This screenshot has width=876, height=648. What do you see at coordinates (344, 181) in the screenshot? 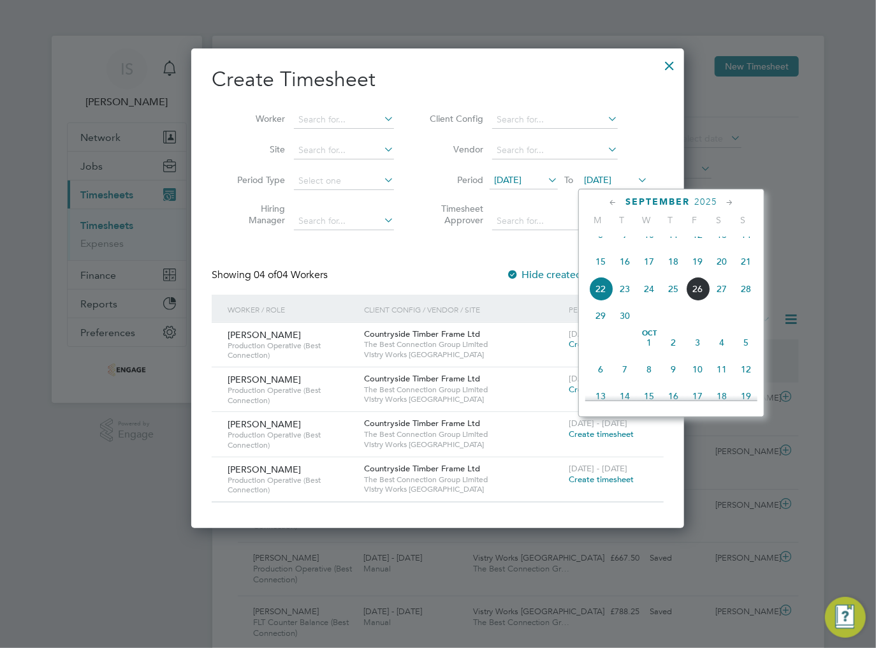
I see `input: Select one` at bounding box center [344, 181].